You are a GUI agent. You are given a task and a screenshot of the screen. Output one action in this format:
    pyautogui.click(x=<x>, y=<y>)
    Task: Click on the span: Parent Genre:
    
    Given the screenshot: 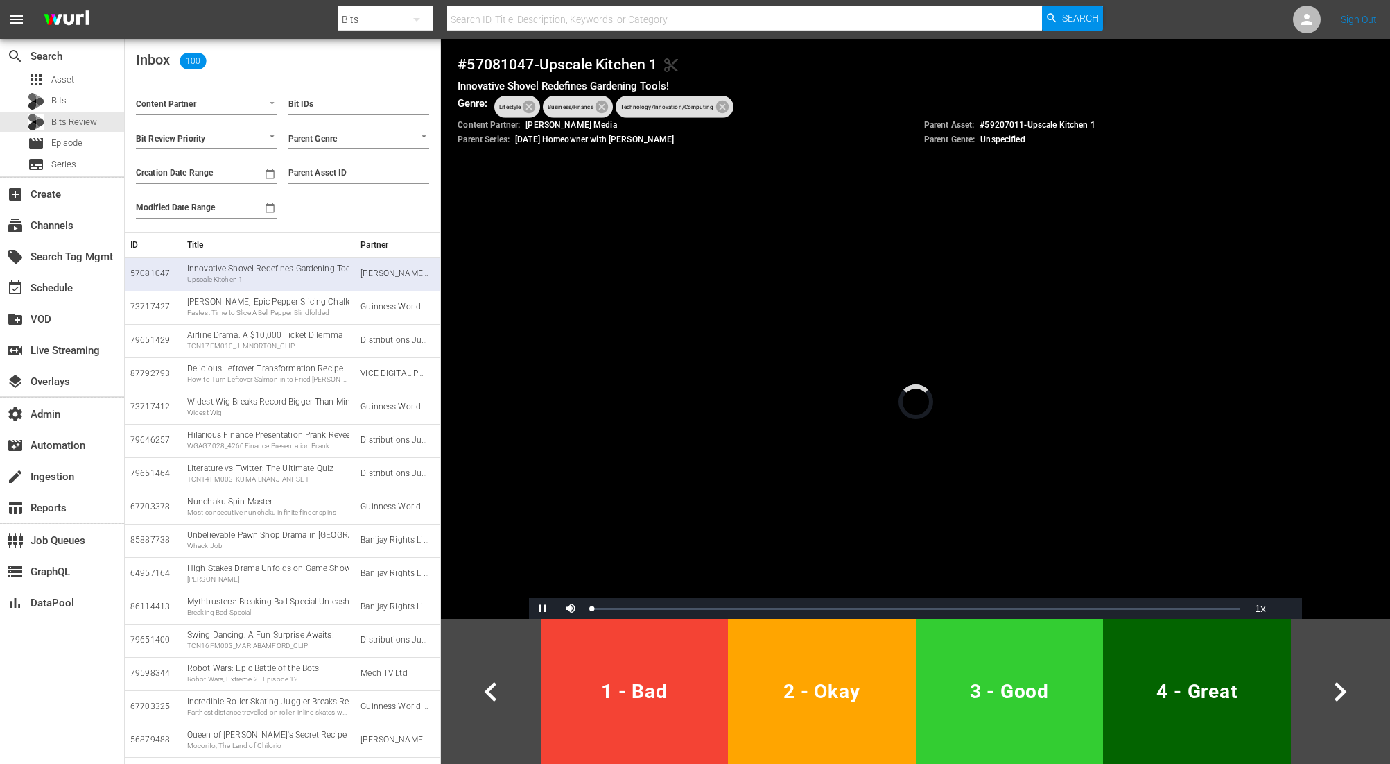 What is the action you would take?
    pyautogui.click(x=950, y=139)
    